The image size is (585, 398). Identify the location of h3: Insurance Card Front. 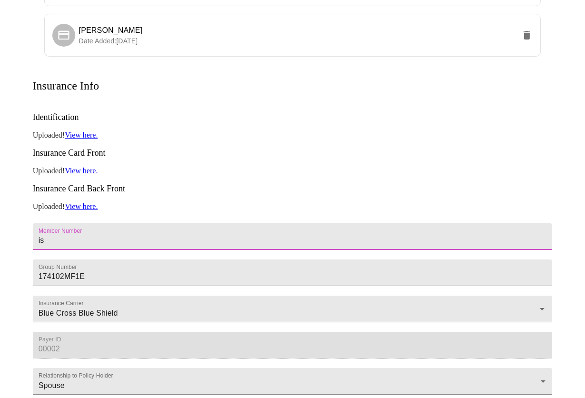
(293, 153).